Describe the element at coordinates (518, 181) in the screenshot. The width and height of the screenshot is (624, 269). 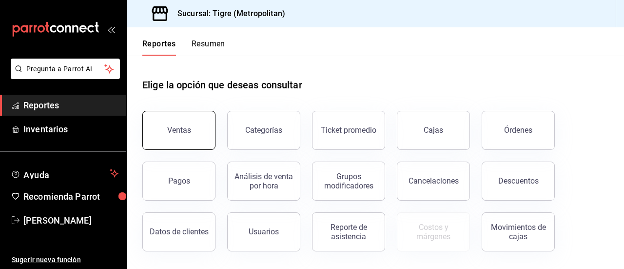
I see `button: Descuentos` at that location.